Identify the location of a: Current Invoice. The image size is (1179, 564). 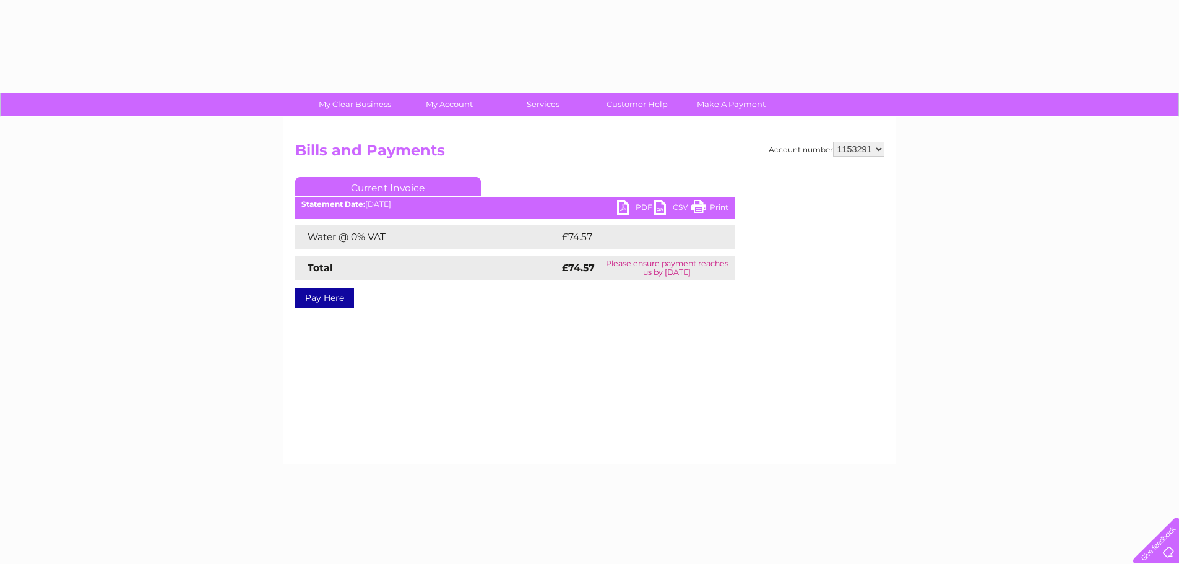
(388, 186).